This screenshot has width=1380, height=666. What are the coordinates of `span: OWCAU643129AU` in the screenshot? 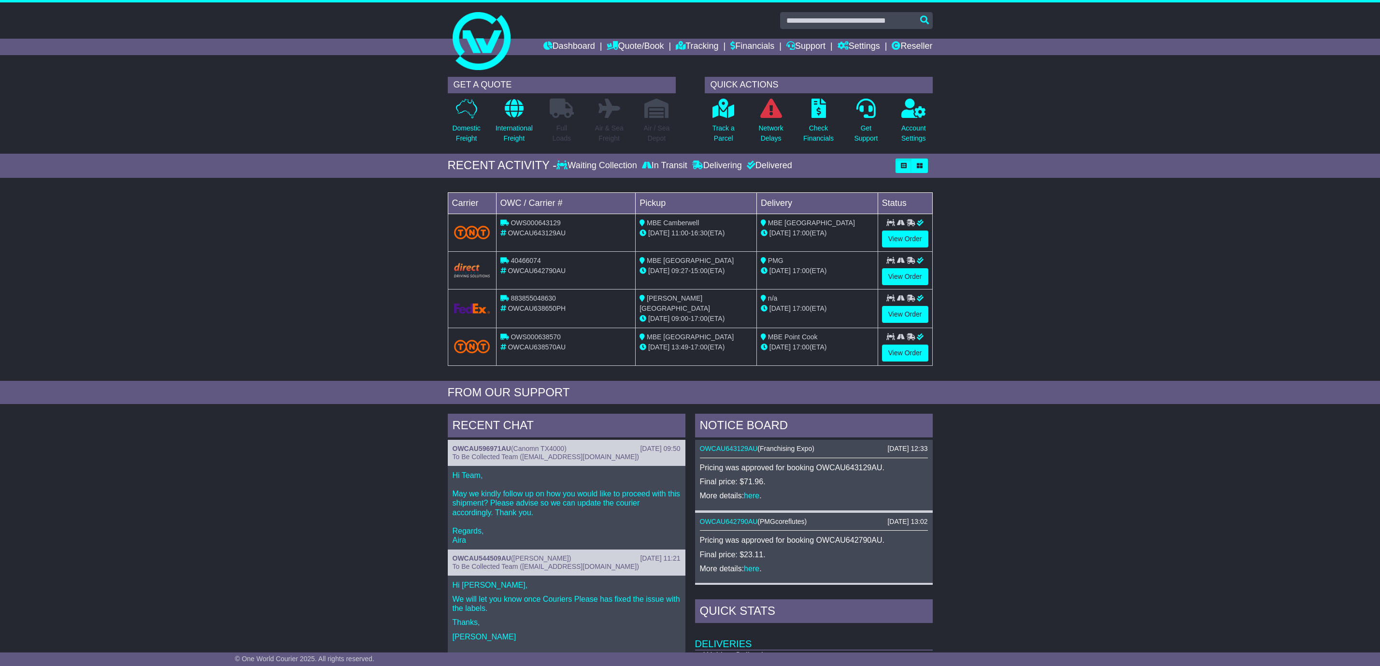 It's located at (537, 233).